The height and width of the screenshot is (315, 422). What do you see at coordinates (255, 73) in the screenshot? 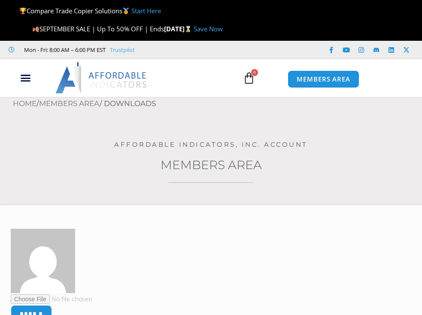
I see `span: 0` at bounding box center [255, 73].